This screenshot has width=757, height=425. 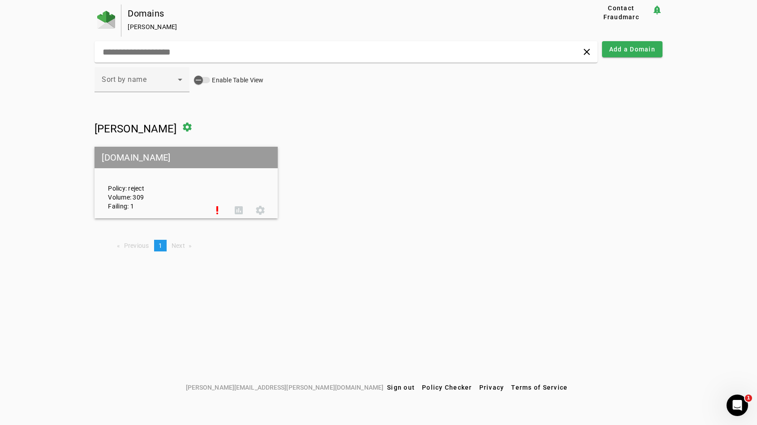 What do you see at coordinates (401, 388) in the screenshot?
I see `button: Sign out` at bounding box center [401, 388].